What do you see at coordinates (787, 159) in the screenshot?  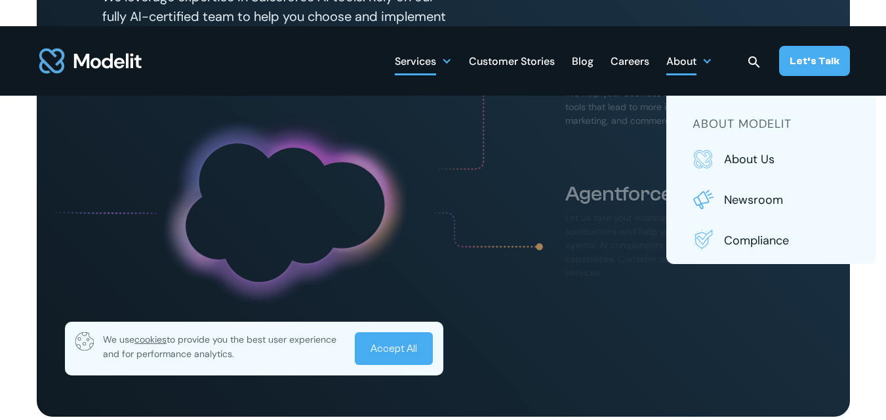 I see `p: About us` at bounding box center [787, 159].